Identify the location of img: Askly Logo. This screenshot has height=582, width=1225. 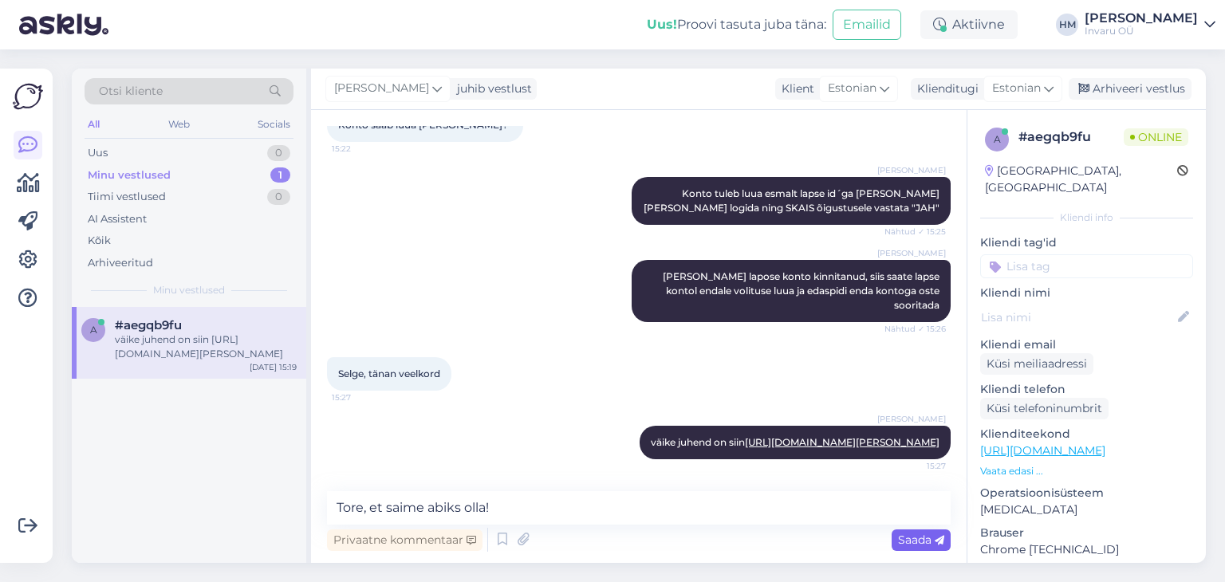
(28, 96).